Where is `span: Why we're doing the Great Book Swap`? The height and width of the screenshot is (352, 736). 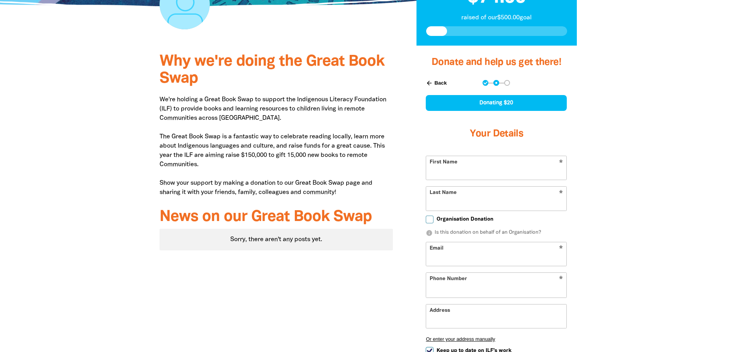 span: Why we're doing the Great Book Swap is located at coordinates (272, 70).